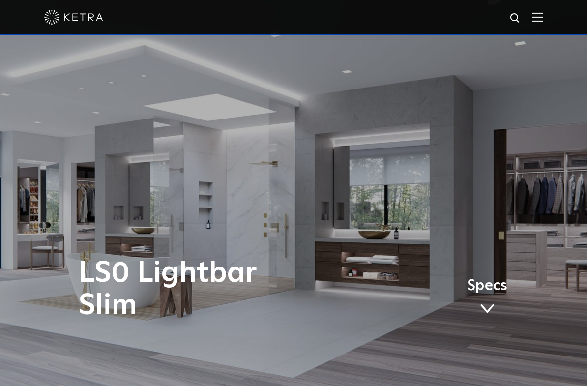 The image size is (587, 386). What do you see at coordinates (487, 298) in the screenshot?
I see `a: Specs` at bounding box center [487, 298].